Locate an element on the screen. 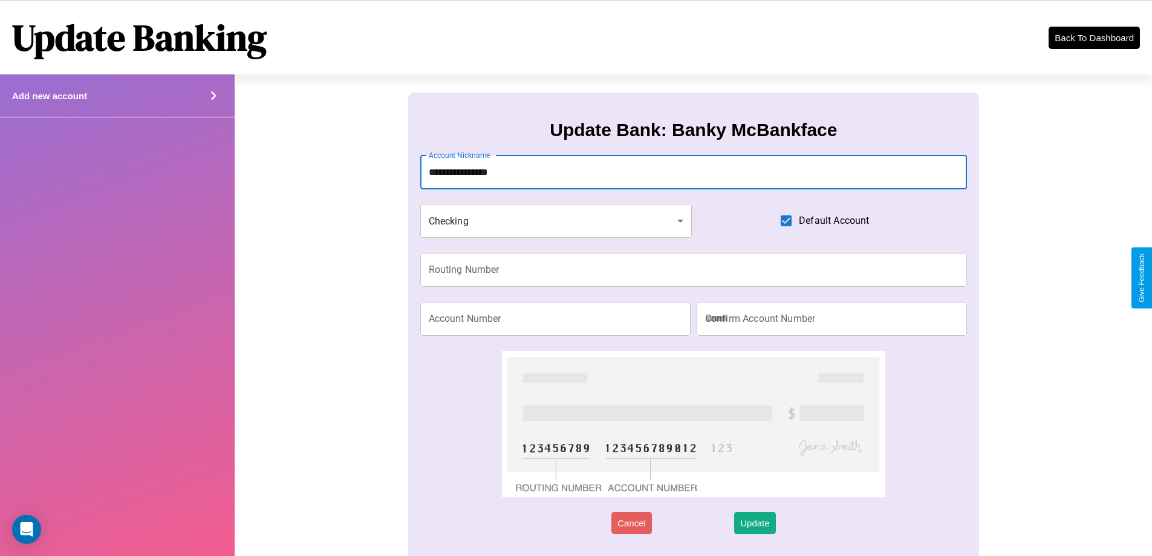 This screenshot has width=1152, height=556. span: Default Account is located at coordinates (834, 221).